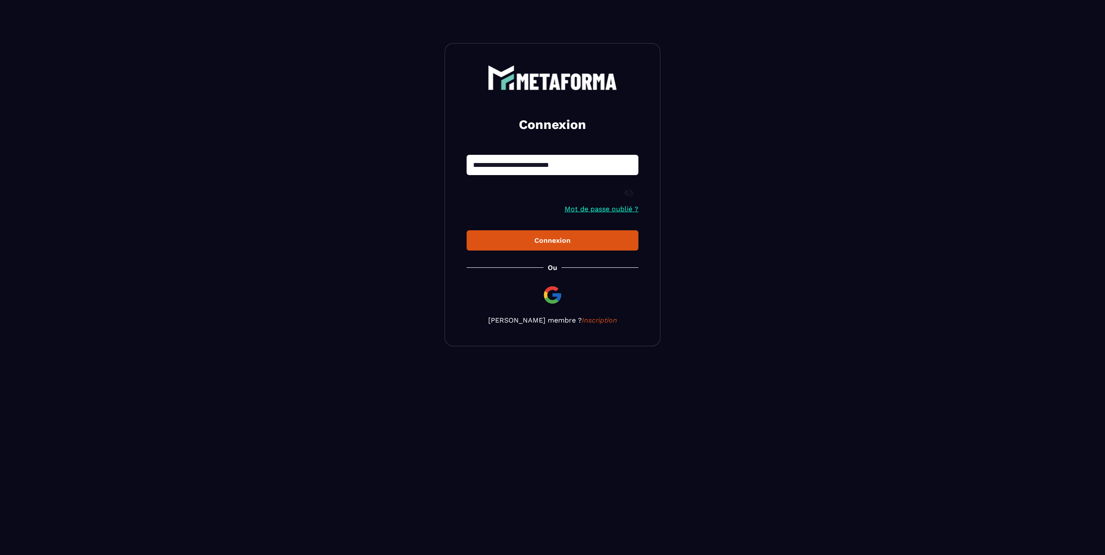 Image resolution: width=1105 pixels, height=555 pixels. What do you see at coordinates (552, 78) in the screenshot?
I see `img: logo` at bounding box center [552, 78].